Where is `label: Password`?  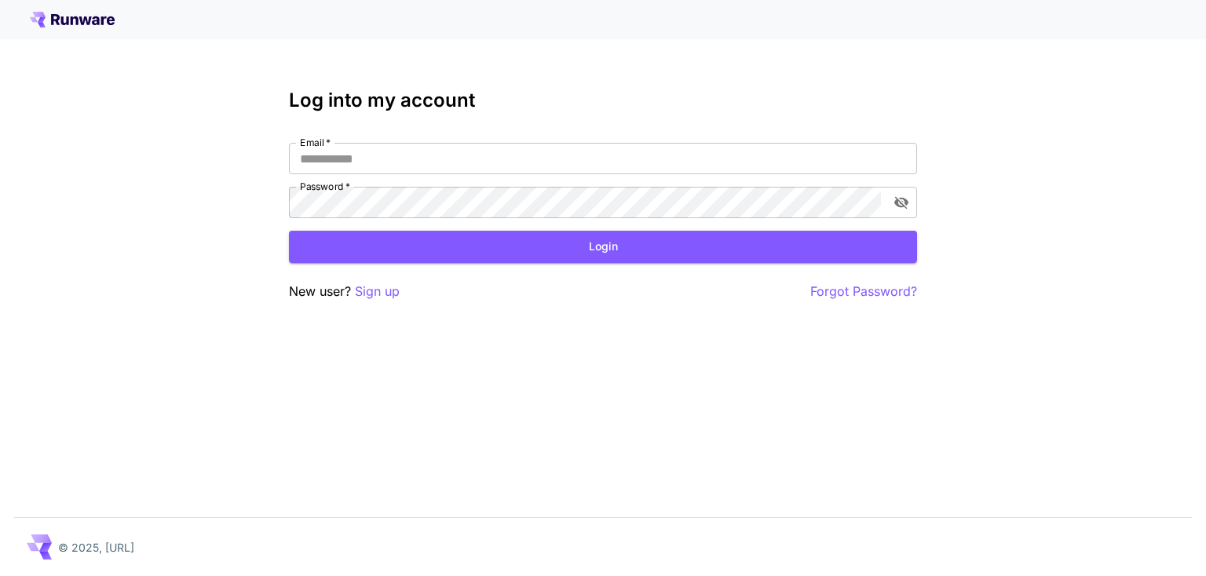 label: Password is located at coordinates (325, 186).